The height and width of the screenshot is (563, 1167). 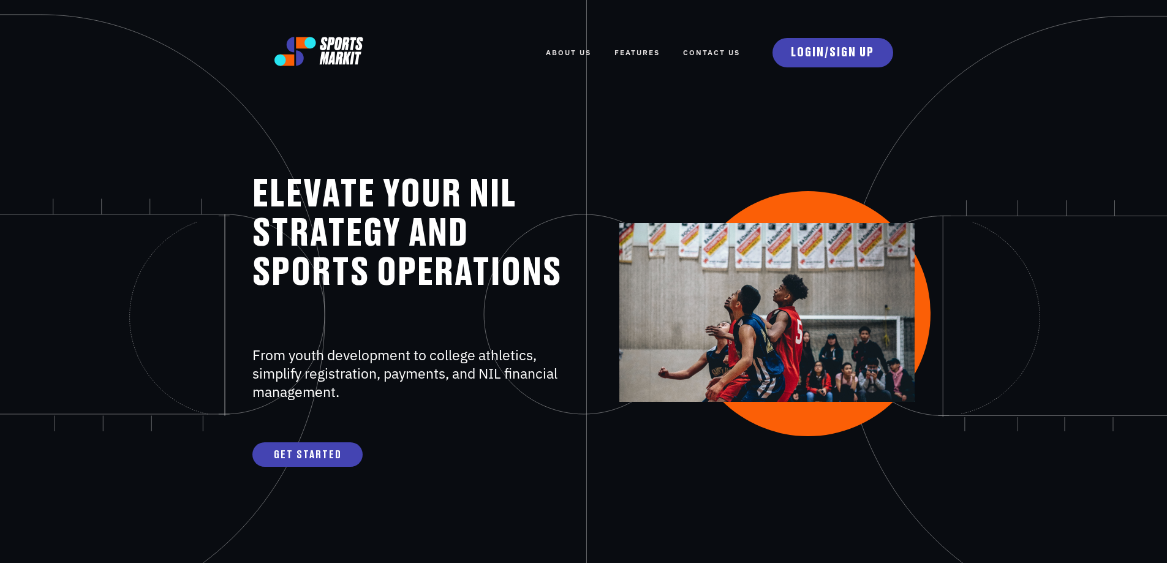 I want to click on img: logo, so click(x=319, y=51).